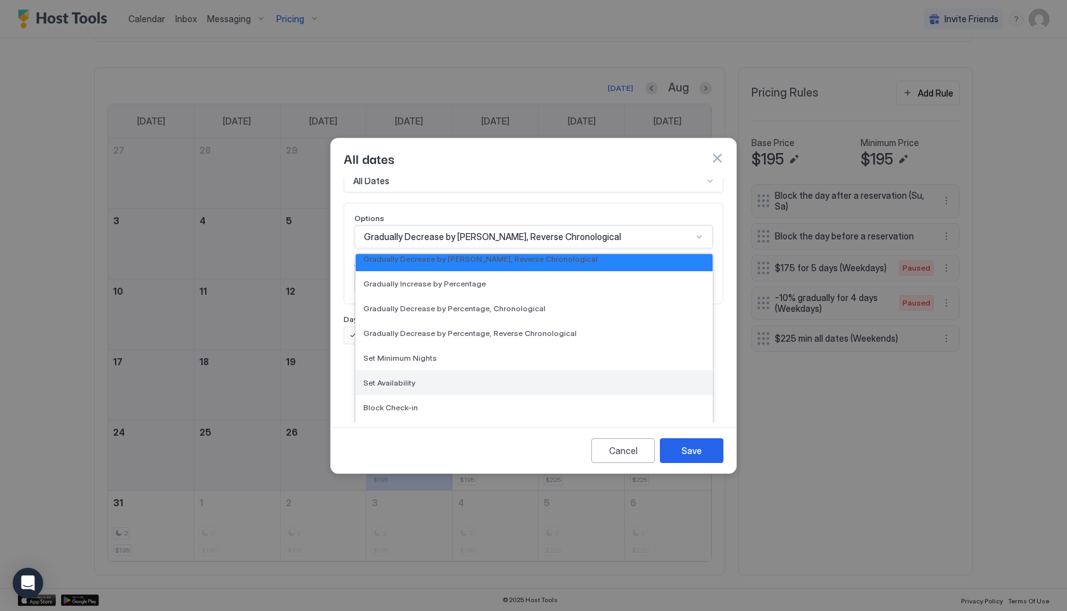  What do you see at coordinates (374, 319) in the screenshot?
I see `span: Days of the week` at bounding box center [374, 319].